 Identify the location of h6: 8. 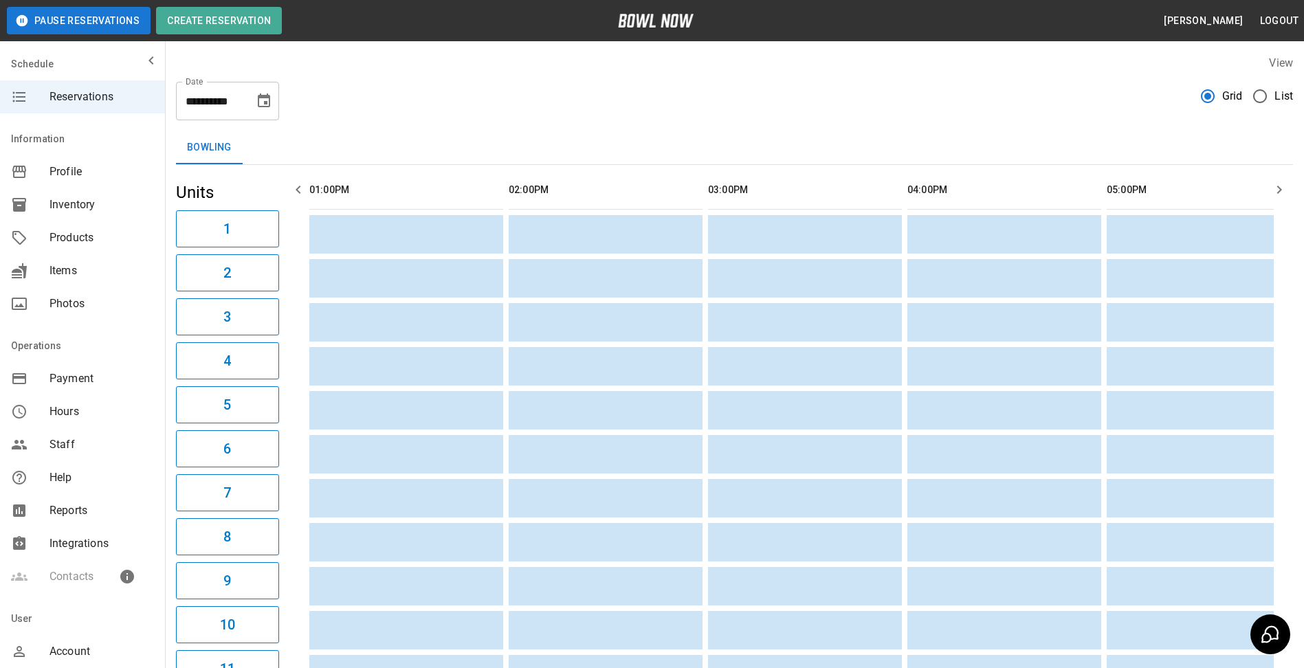
(227, 537).